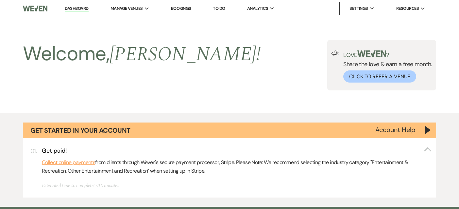  What do you see at coordinates (237, 185) in the screenshot?
I see `div: Estimated time to complete: < 10 minute s` at bounding box center [237, 185].